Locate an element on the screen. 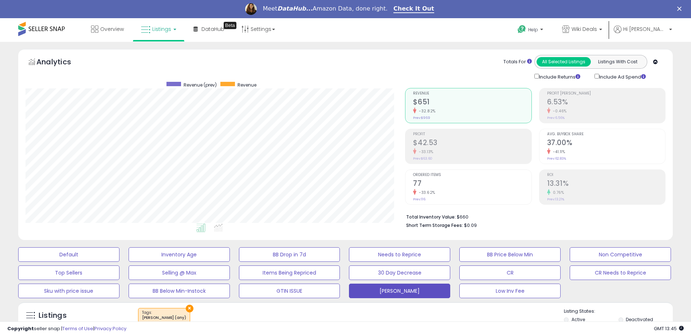 The image size is (691, 336). button: All Selected Listings is located at coordinates (563, 62).